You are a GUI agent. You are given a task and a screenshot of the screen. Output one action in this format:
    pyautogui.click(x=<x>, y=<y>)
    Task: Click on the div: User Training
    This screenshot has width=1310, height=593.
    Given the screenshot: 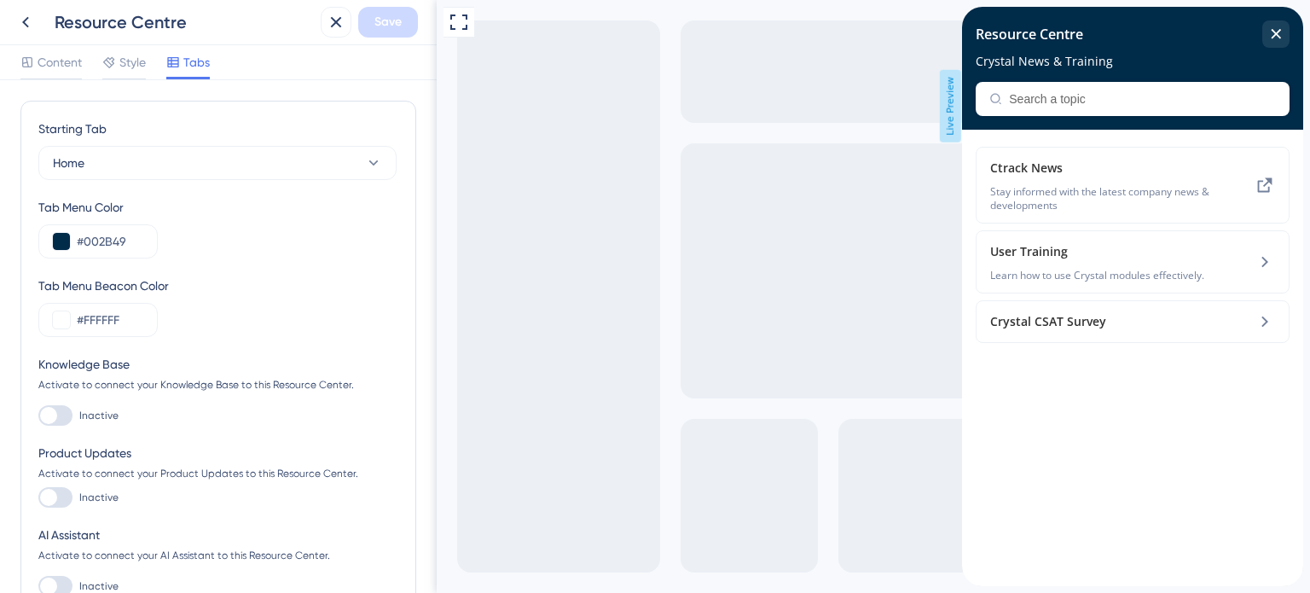 What is the action you would take?
    pyautogui.click(x=142, y=255)
    